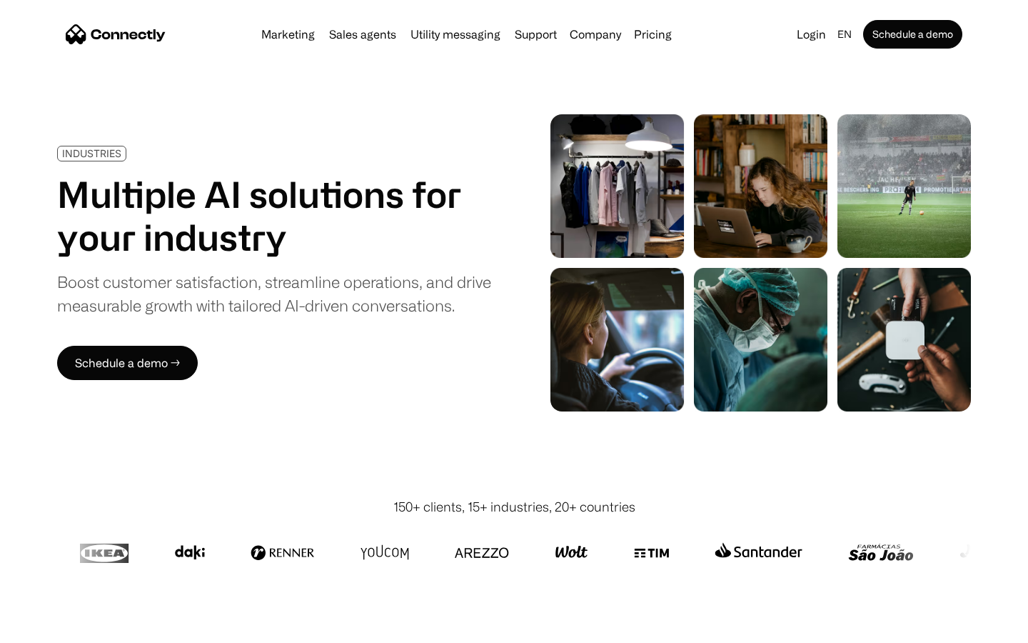  I want to click on a: Sales agents, so click(363, 34).